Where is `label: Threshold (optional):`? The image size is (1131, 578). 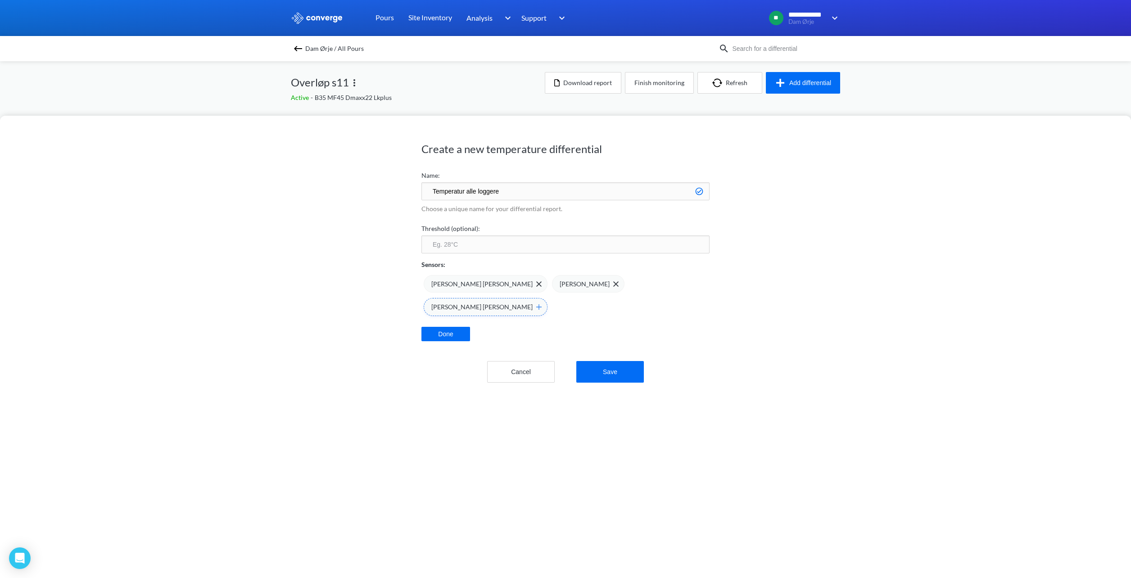
label: Threshold (optional): is located at coordinates (565, 229).